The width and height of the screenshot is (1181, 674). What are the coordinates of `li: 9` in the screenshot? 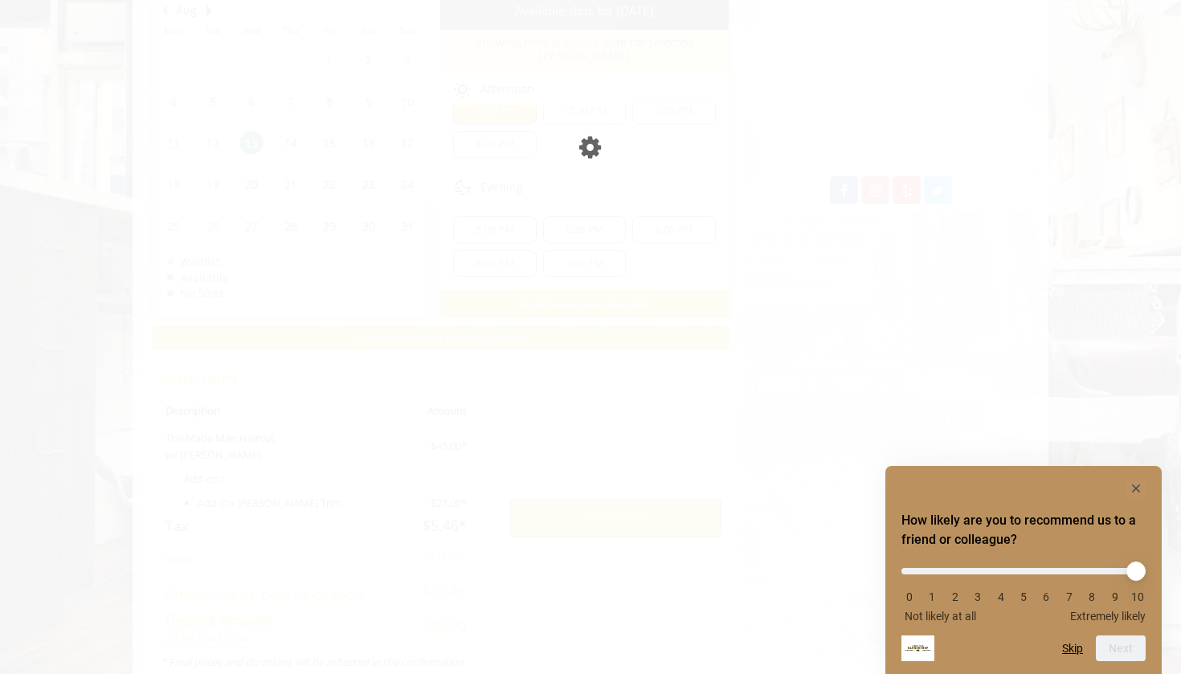 It's located at (1115, 597).